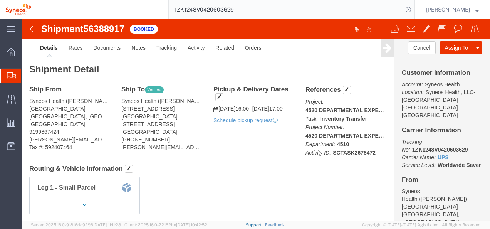 This screenshot has height=229, width=490. I want to click on a: Support, so click(255, 225).